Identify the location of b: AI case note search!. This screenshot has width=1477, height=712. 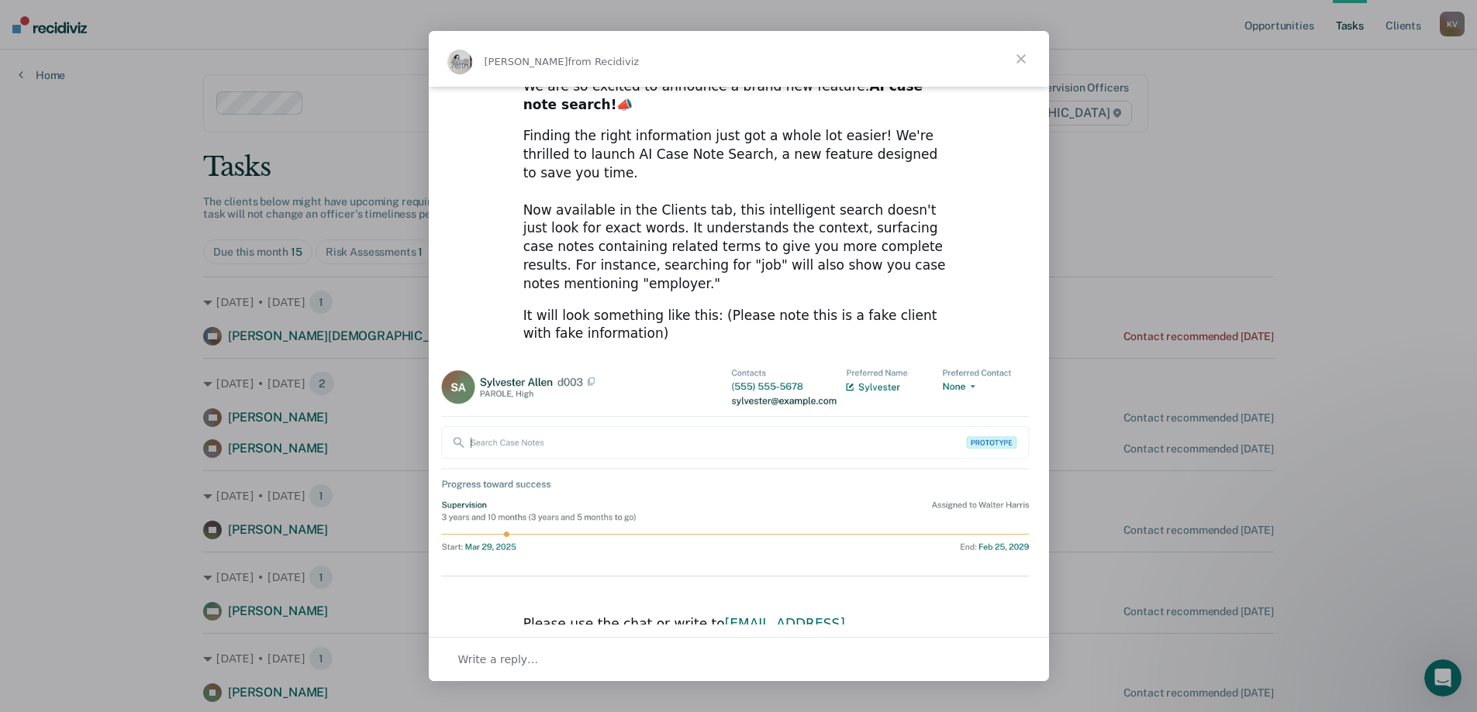
(723, 95).